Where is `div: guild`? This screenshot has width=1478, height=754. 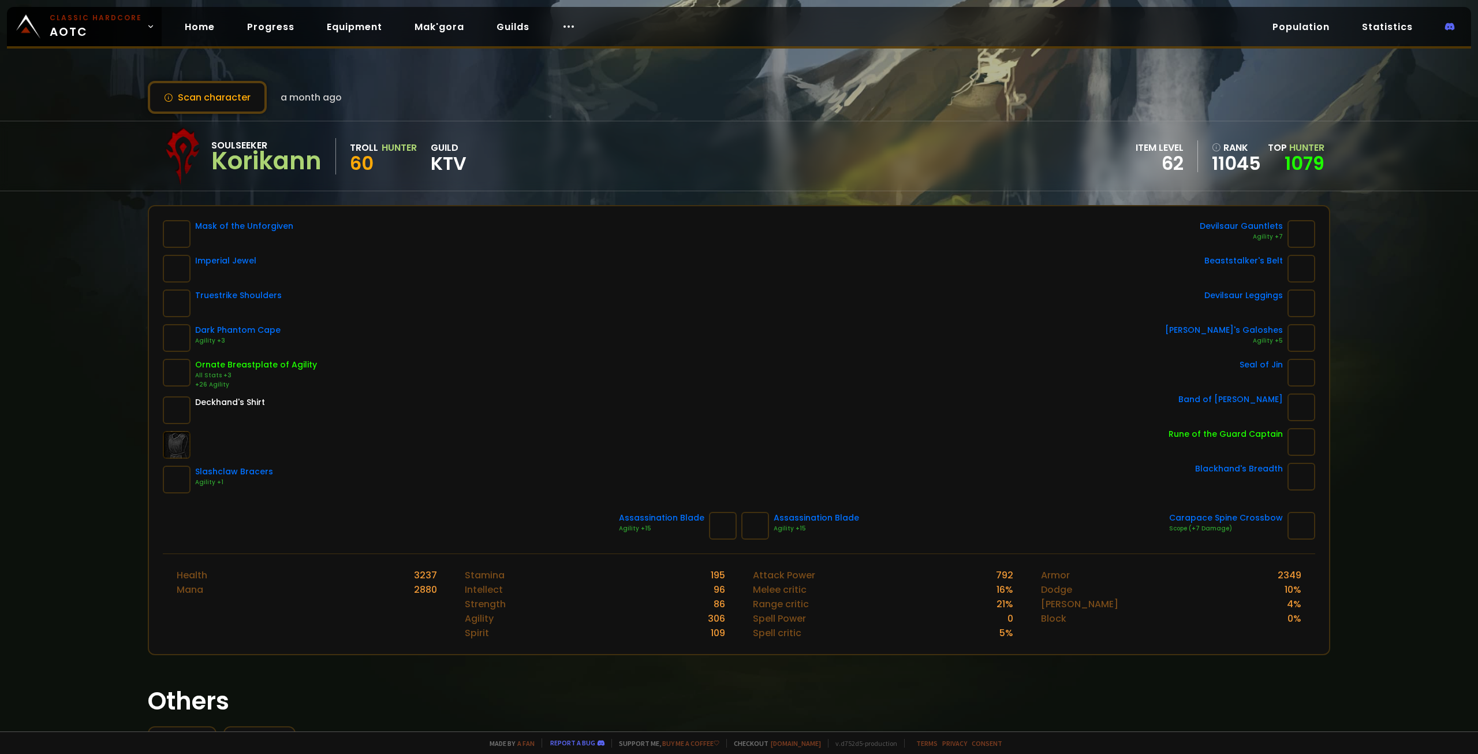 div: guild is located at coordinates (449, 156).